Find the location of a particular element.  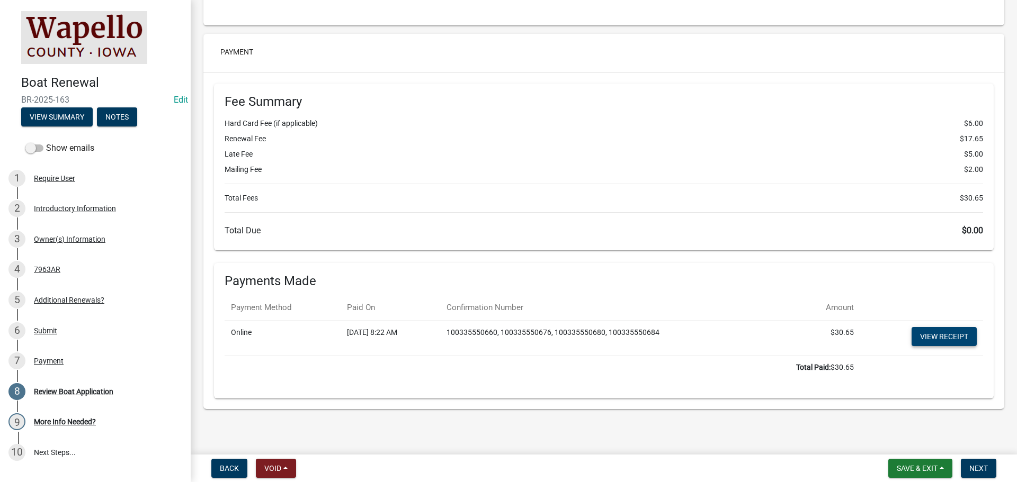

div: Submit is located at coordinates (46, 331).